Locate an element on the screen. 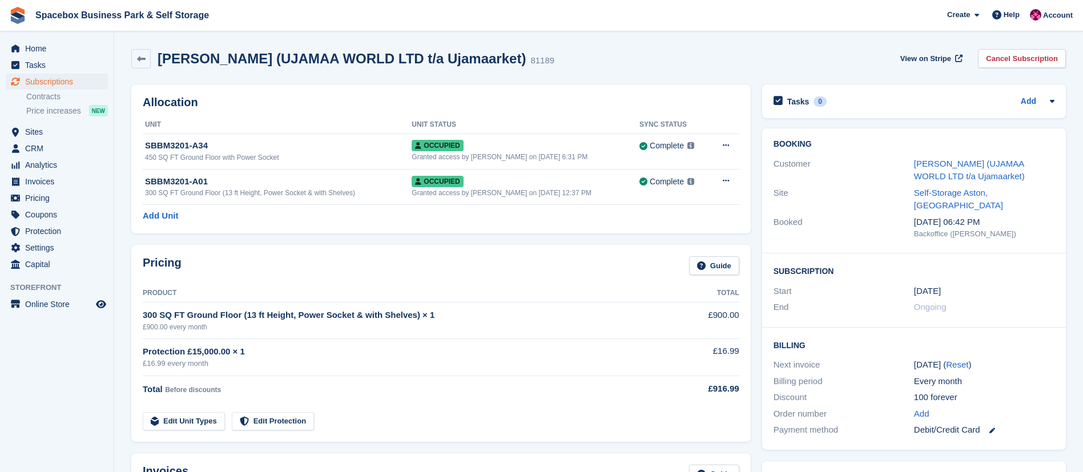 This screenshot has width=1083, height=472. th: Total is located at coordinates (710, 294).